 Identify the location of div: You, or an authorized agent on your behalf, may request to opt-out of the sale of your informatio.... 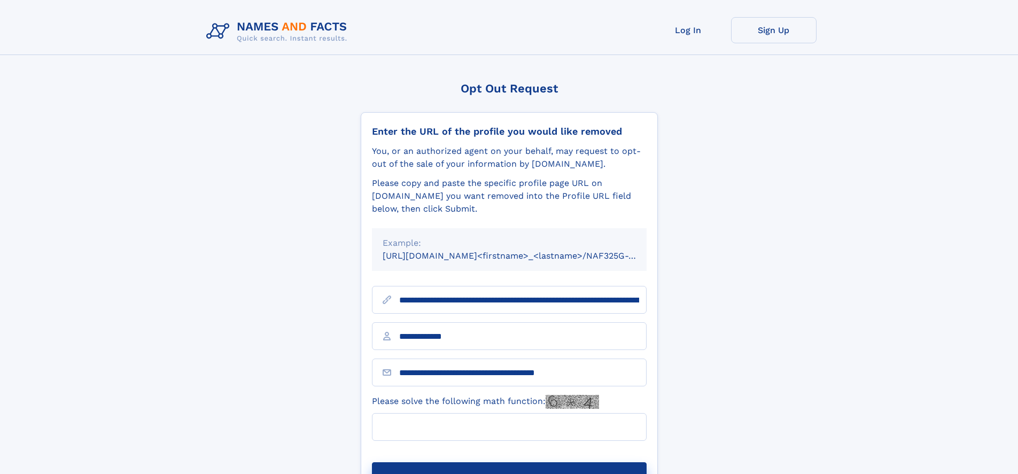
(509, 158).